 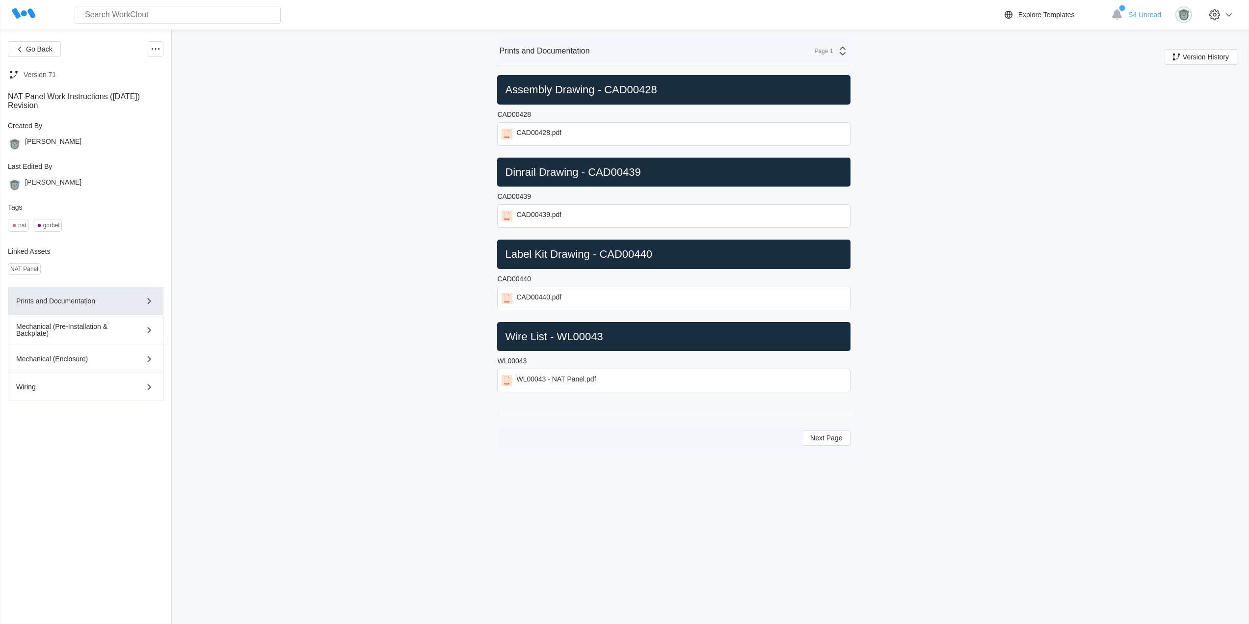 What do you see at coordinates (826, 438) in the screenshot?
I see `button: Next Page` at bounding box center [826, 438].